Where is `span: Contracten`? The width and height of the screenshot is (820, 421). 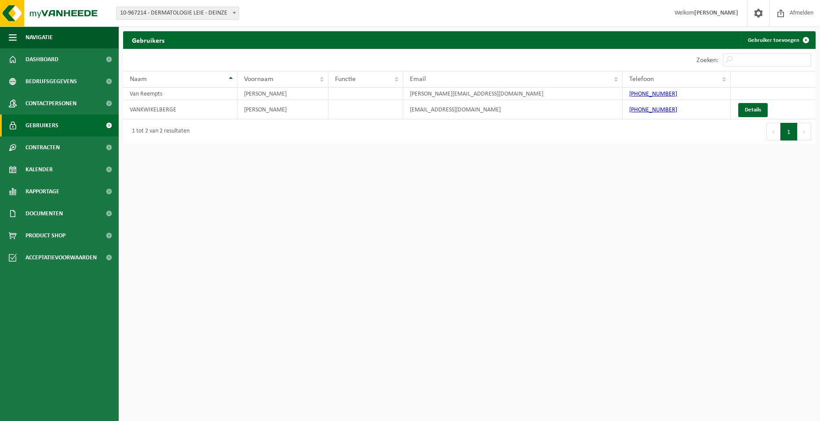 span: Contracten is located at coordinates (43, 147).